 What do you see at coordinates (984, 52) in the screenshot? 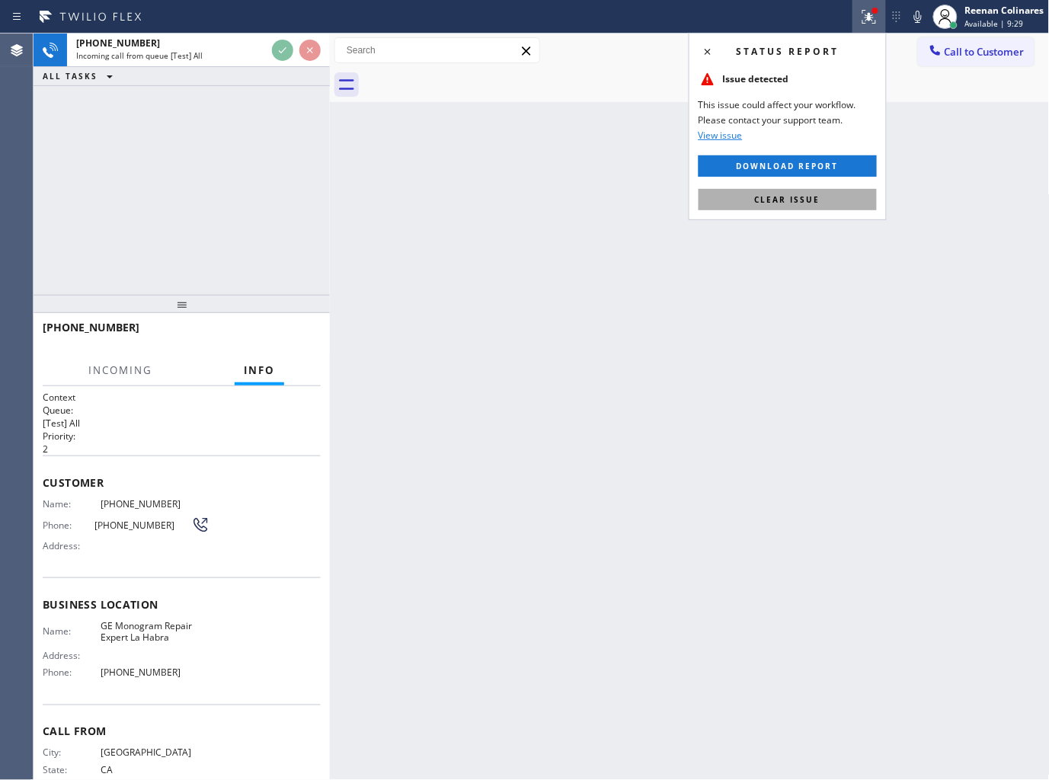
I see `span: Call to Customer` at bounding box center [984, 52].